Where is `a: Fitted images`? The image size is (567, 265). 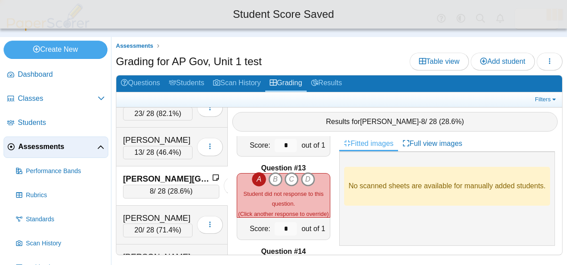 a: Fitted images is located at coordinates (369, 144).